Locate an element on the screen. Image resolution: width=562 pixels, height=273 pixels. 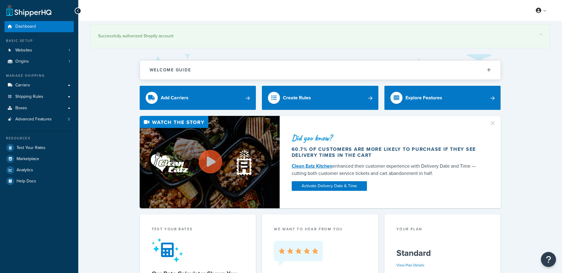
span: Help Docs is located at coordinates (26, 181).